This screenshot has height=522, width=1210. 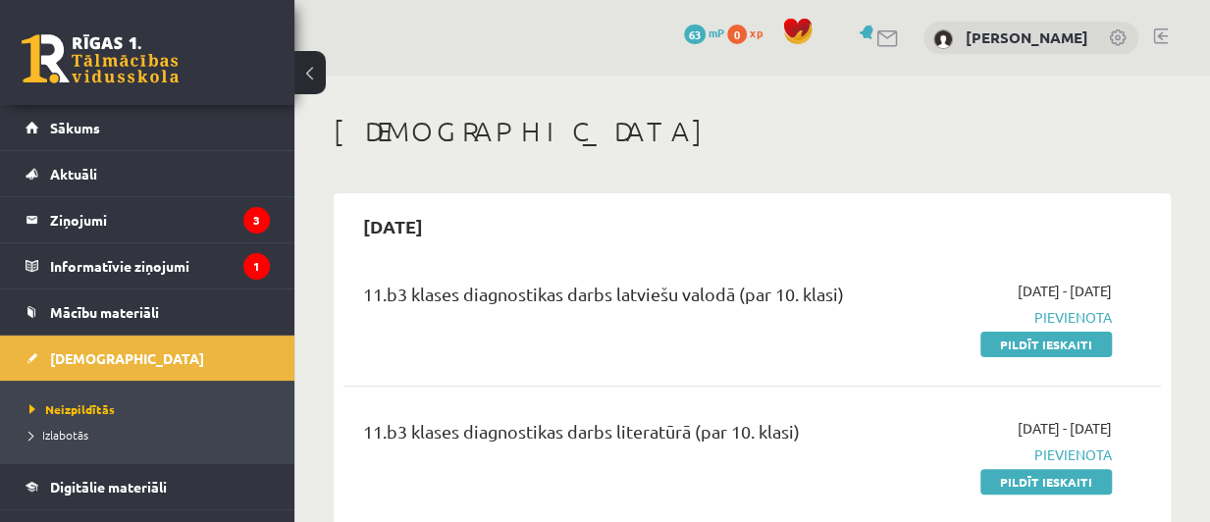 What do you see at coordinates (256, 266) in the screenshot?
I see `i: 1` at bounding box center [256, 266].